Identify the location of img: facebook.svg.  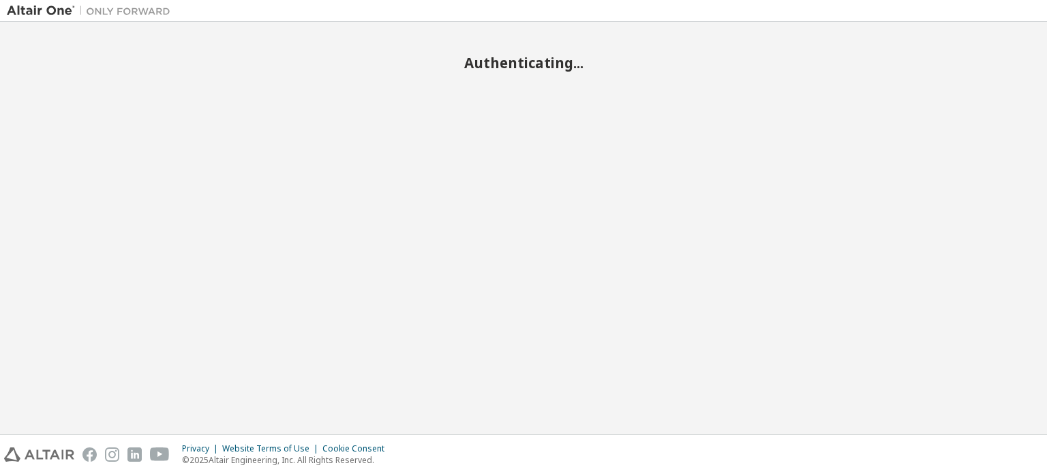
(89, 454).